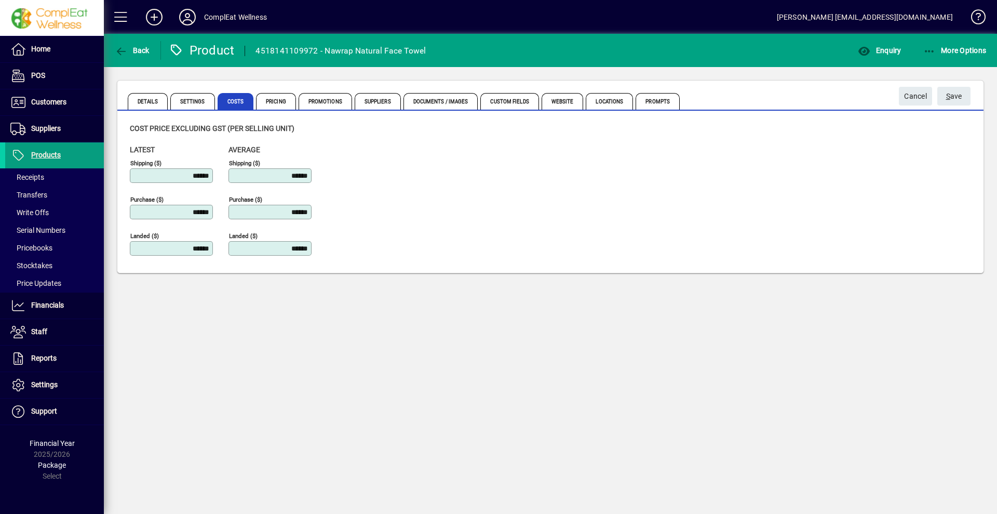 The width and height of the screenshot is (997, 514). Describe the element at coordinates (147, 101) in the screenshot. I see `span: Details` at that location.